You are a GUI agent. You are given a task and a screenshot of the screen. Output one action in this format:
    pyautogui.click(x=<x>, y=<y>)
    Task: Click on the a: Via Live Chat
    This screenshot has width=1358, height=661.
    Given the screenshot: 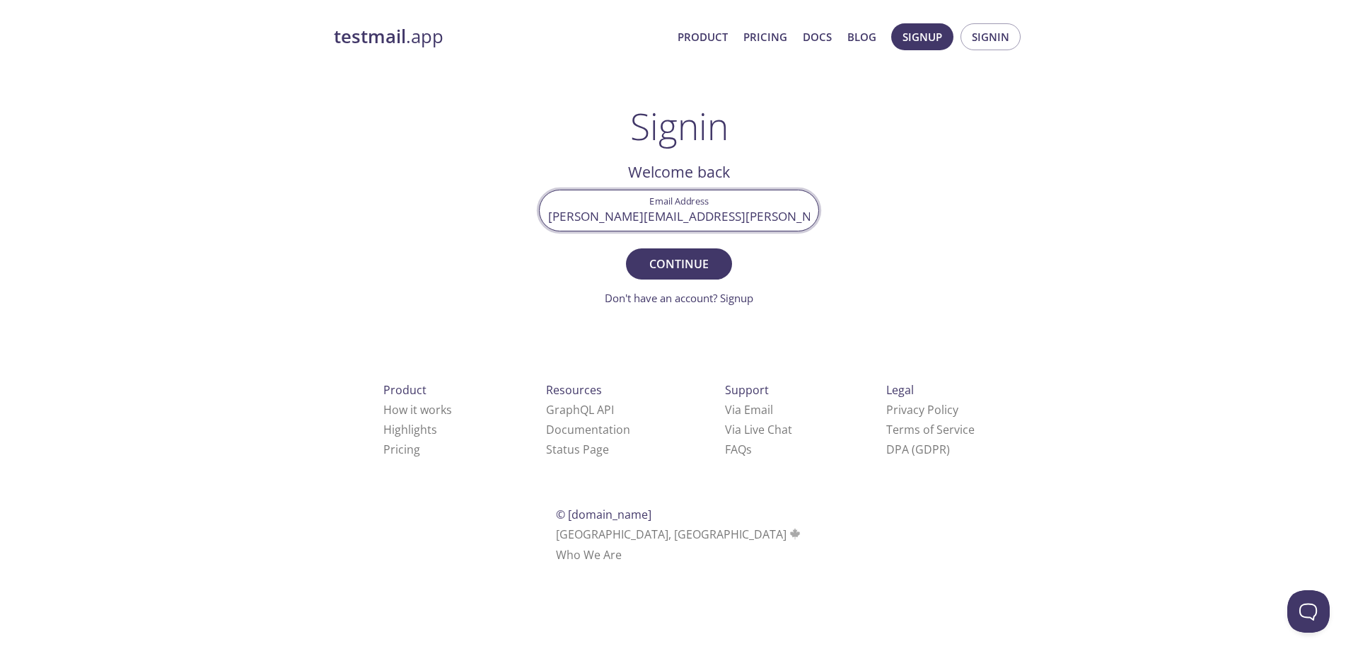 What is the action you would take?
    pyautogui.click(x=758, y=429)
    